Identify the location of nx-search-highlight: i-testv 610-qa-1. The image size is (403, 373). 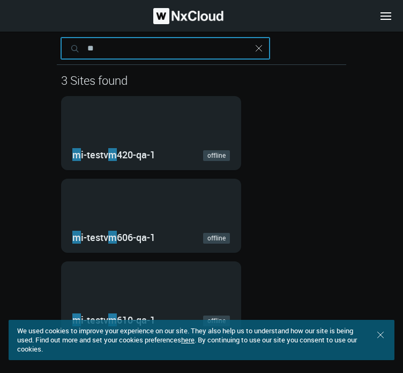
(114, 320).